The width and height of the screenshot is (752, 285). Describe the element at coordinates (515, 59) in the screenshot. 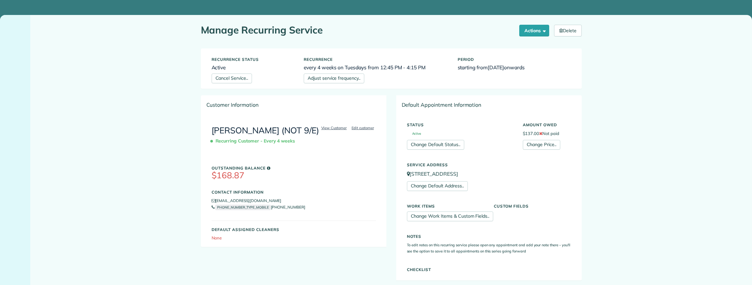

I see `h5: Period` at that location.